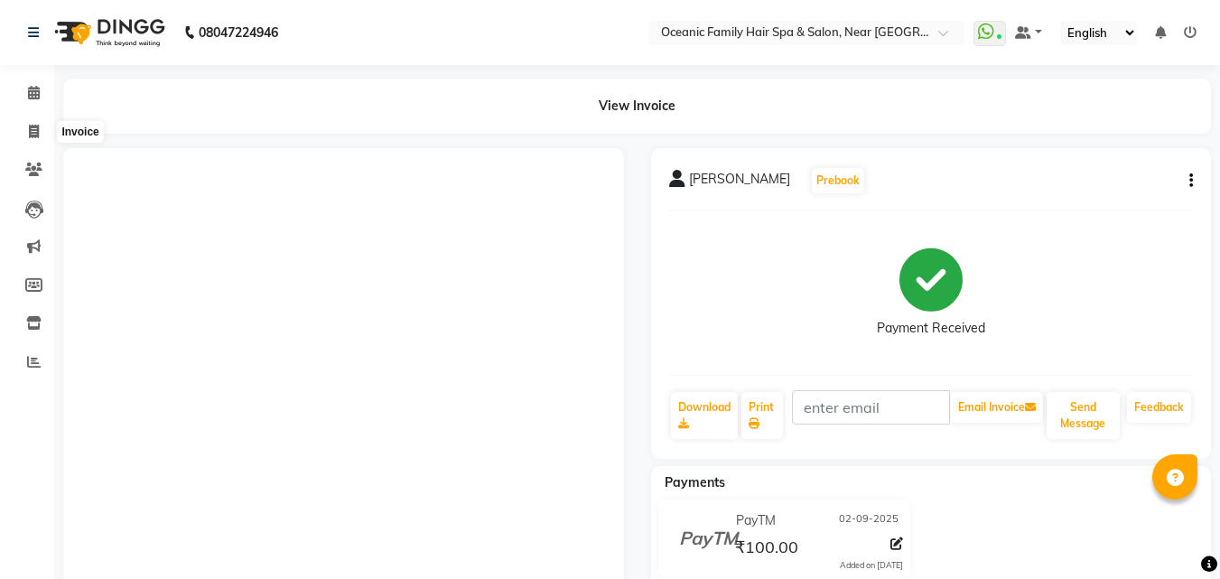 The height and width of the screenshot is (579, 1220). Describe the element at coordinates (79, 132) in the screenshot. I see `div: Invoice` at that location.